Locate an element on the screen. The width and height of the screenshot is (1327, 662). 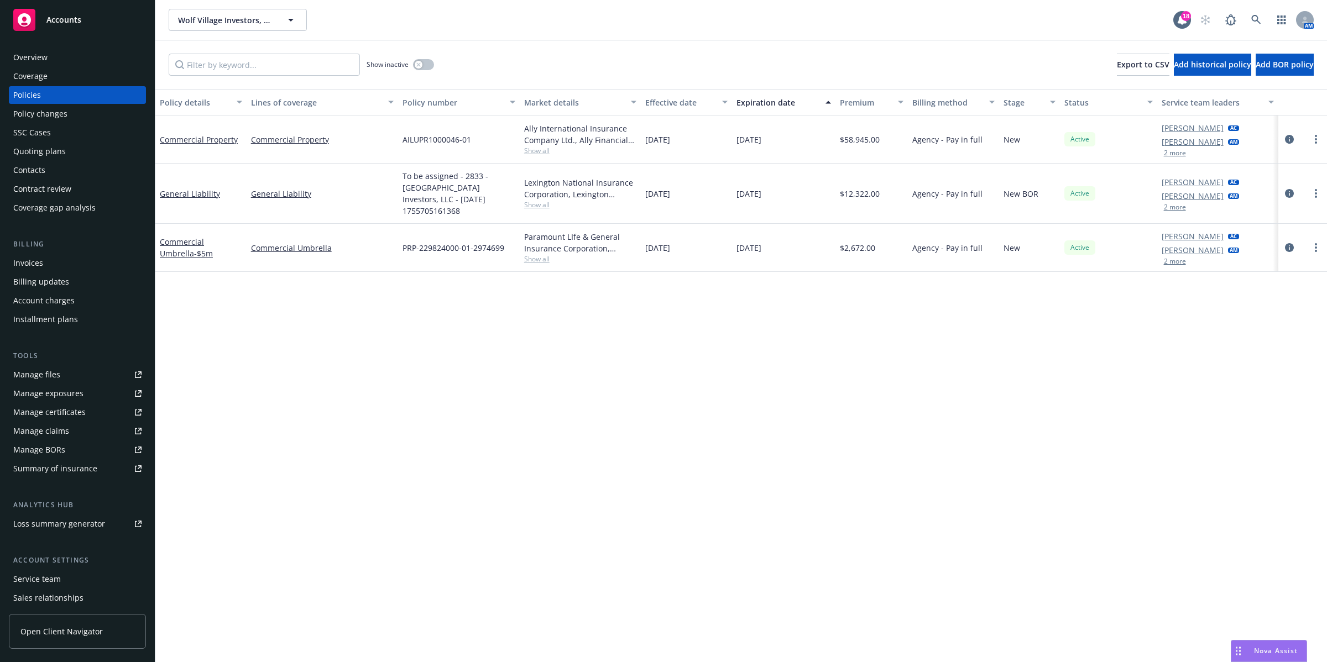
a: Billing updates is located at coordinates (77, 282).